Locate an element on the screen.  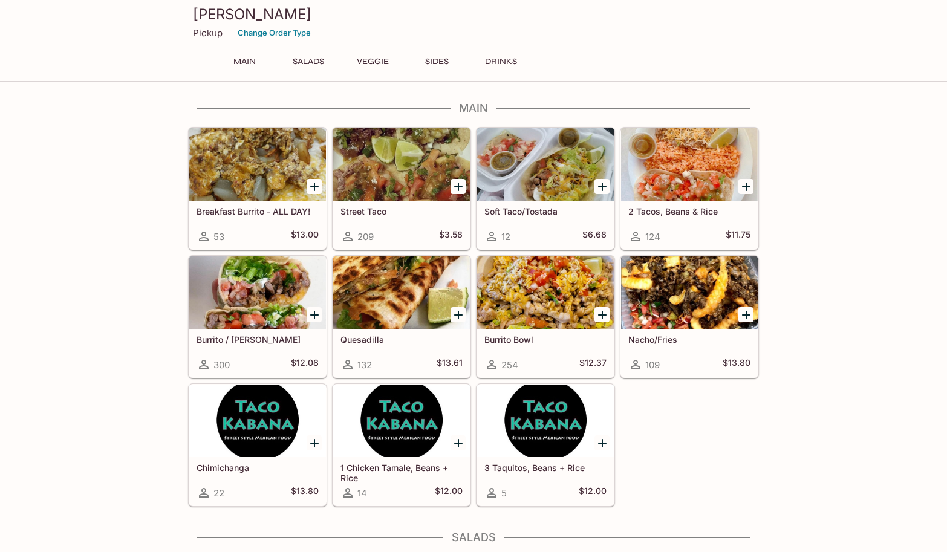
h5: Quesadilla is located at coordinates (401, 339).